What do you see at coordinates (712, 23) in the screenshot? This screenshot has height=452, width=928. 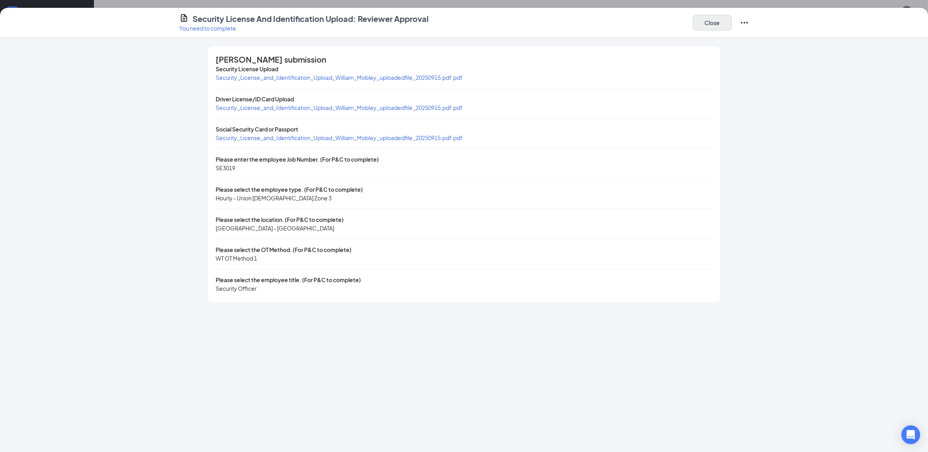 I see `button: Close` at bounding box center [712, 23].